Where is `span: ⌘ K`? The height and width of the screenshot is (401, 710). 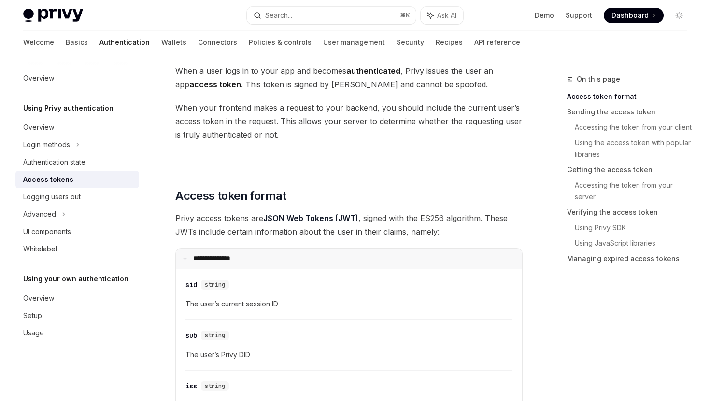
span: ⌘ K is located at coordinates (405, 15).